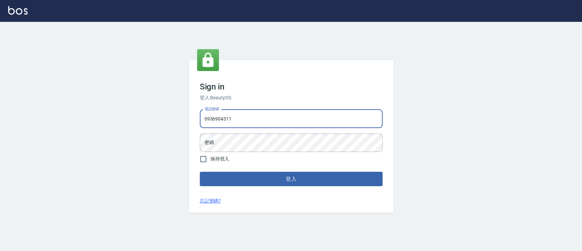  Describe the element at coordinates (291, 87) in the screenshot. I see `h3: Sign in` at that location.